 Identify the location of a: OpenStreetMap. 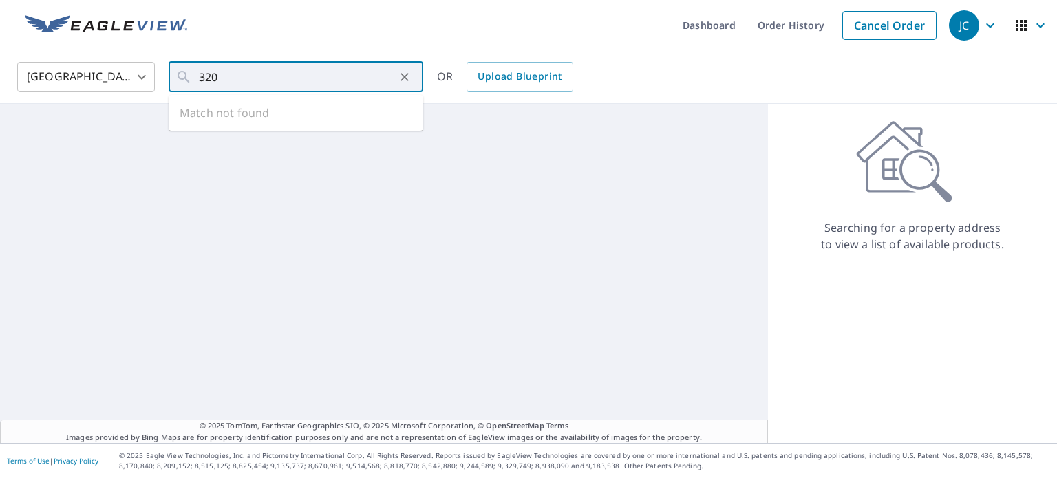
(515, 425).